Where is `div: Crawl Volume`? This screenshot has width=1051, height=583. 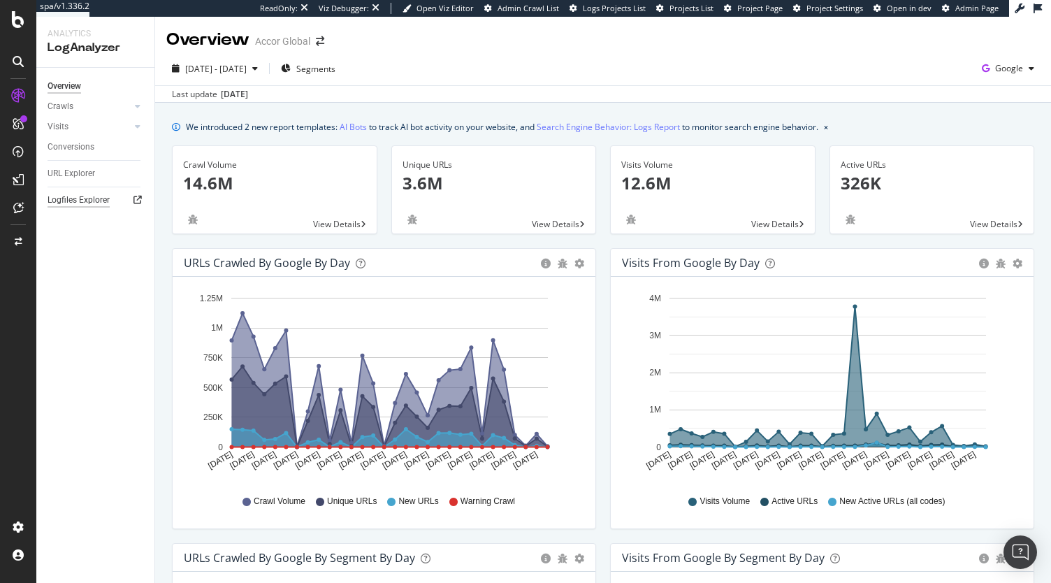
div: Crawl Volume is located at coordinates (275, 165).